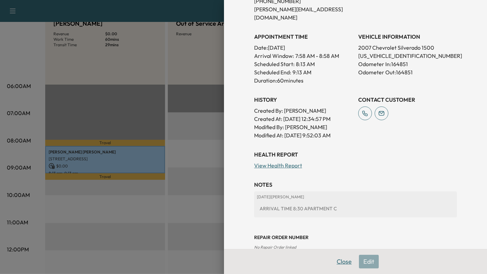  What do you see at coordinates (407, 100) in the screenshot?
I see `h3: CONTACT CUSTOMER` at bounding box center [407, 100].